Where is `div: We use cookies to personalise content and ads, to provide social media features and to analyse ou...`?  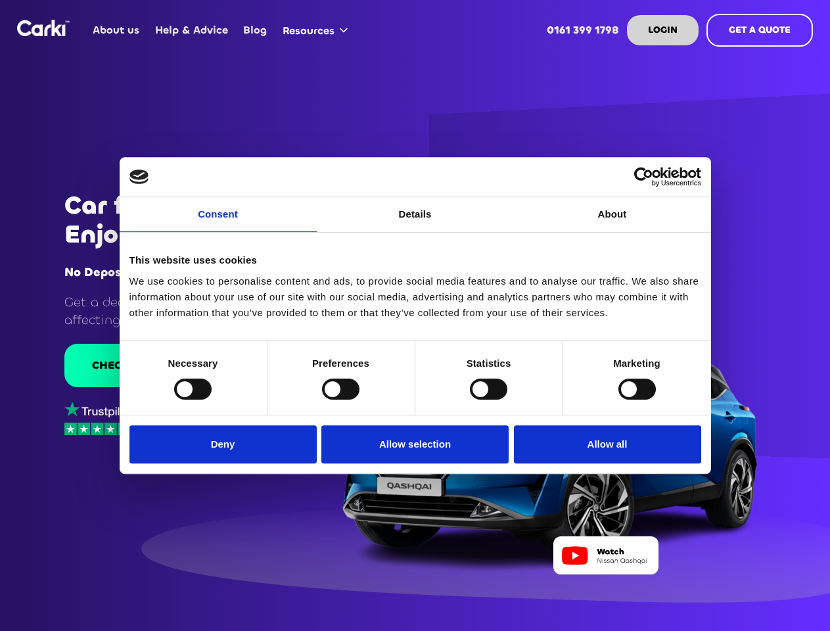 div: We use cookies to personalise content and ads, to provide social media features and to analyse ou... is located at coordinates (415, 297).